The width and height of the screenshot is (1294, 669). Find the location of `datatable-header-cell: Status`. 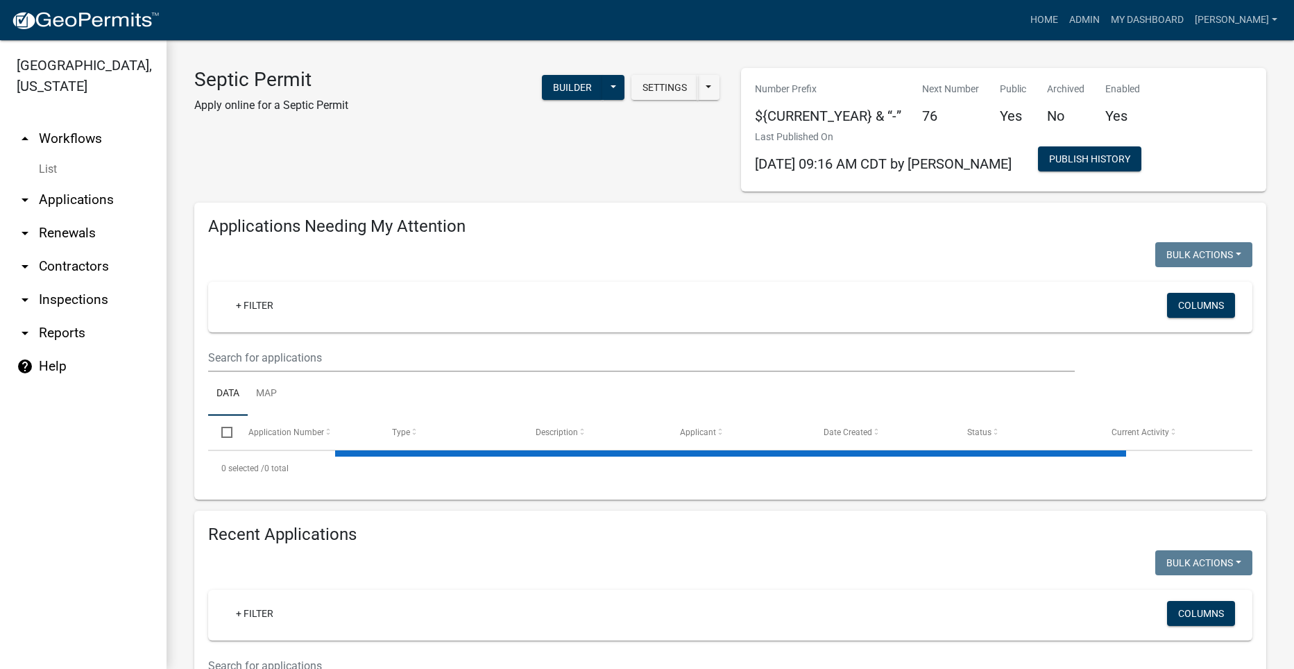

datatable-header-cell: Status is located at coordinates (1026, 432).